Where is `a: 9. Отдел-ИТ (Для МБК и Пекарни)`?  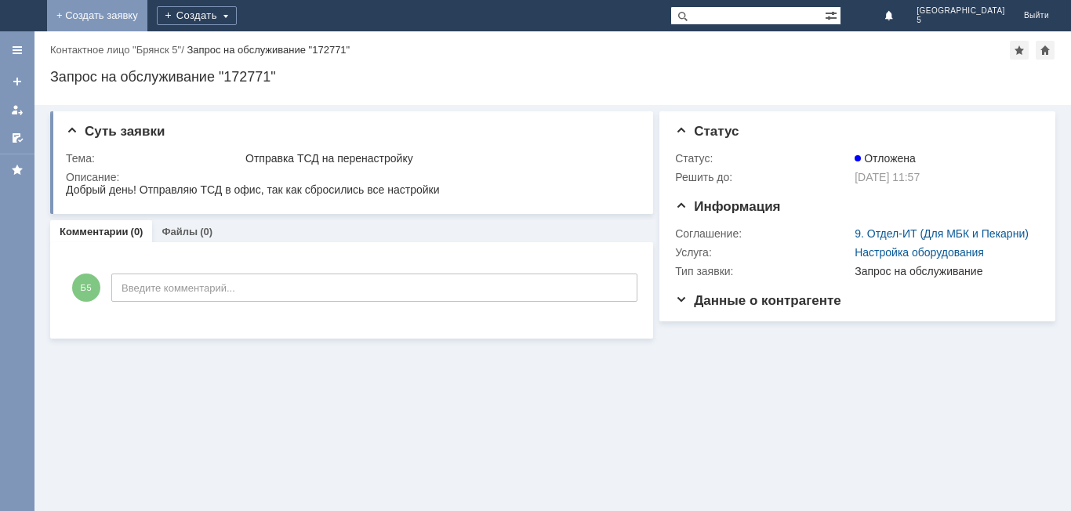
a: 9. Отдел-ИТ (Для МБК и Пекарни) is located at coordinates (942, 234).